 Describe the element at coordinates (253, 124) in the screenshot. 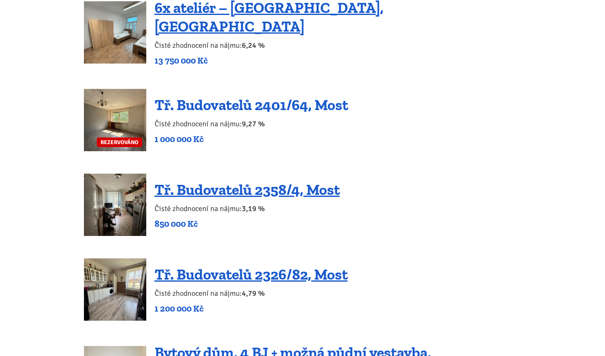

I see `b: 9,27 %` at that location.